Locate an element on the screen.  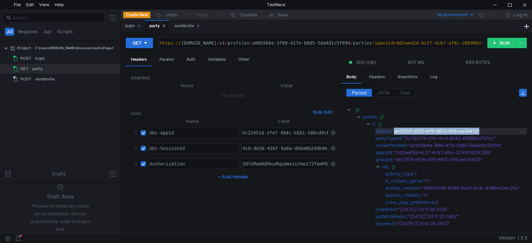
span: Text is located at coordinates (405, 93).